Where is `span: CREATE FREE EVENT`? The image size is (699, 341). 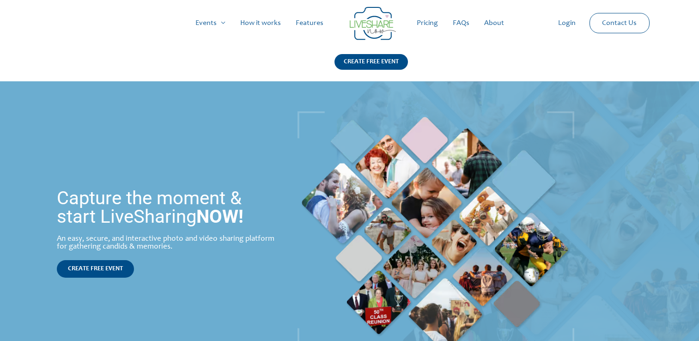
span: CREATE FREE EVENT is located at coordinates (95, 269).